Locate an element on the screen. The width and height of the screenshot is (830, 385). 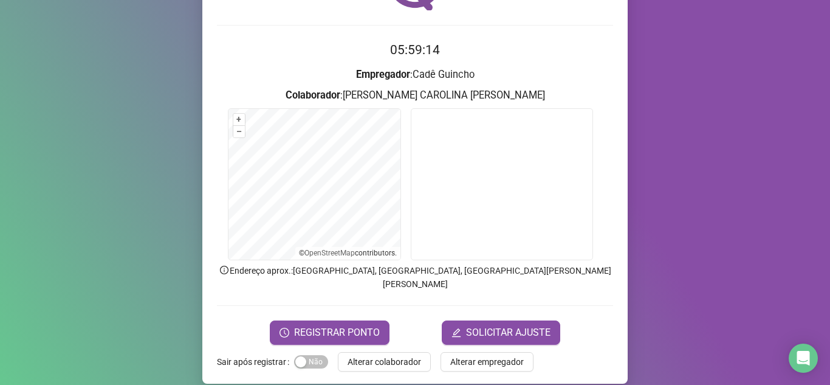
span: info-circle is located at coordinates (224, 270).